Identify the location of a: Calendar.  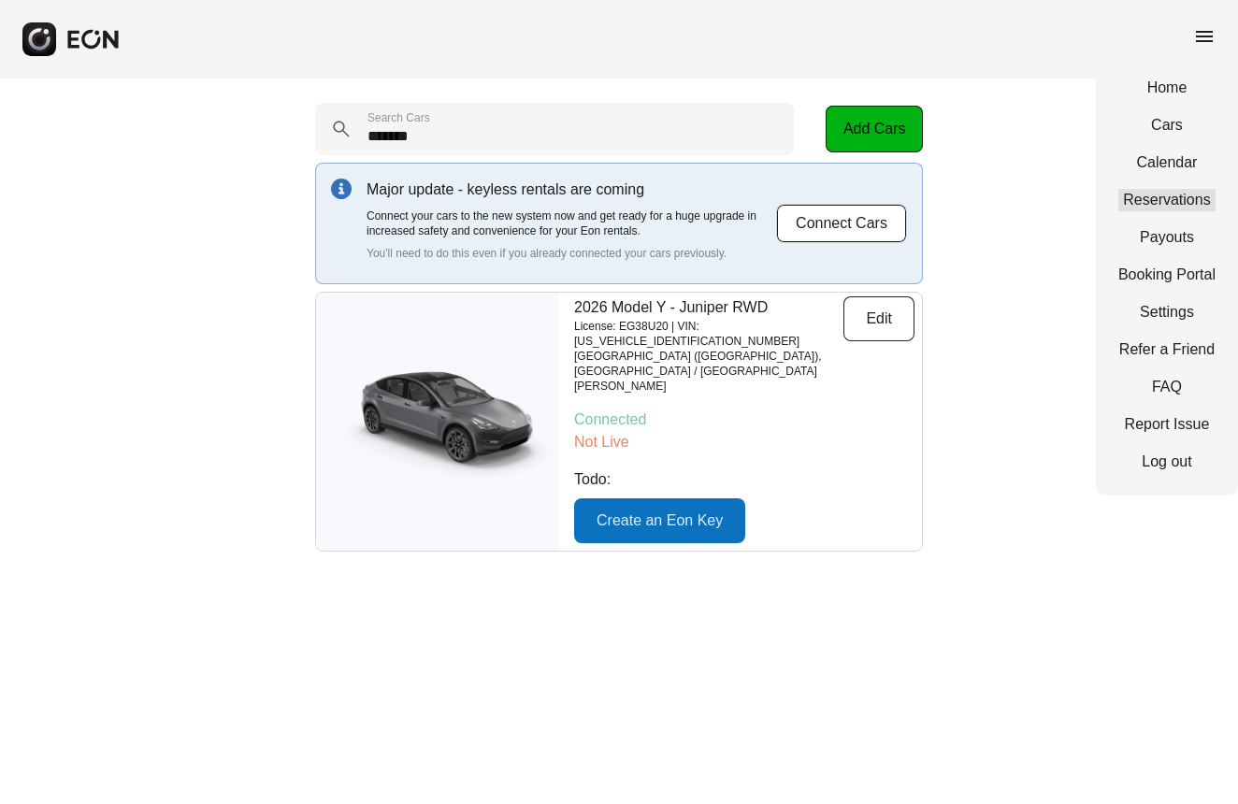
(1167, 163).